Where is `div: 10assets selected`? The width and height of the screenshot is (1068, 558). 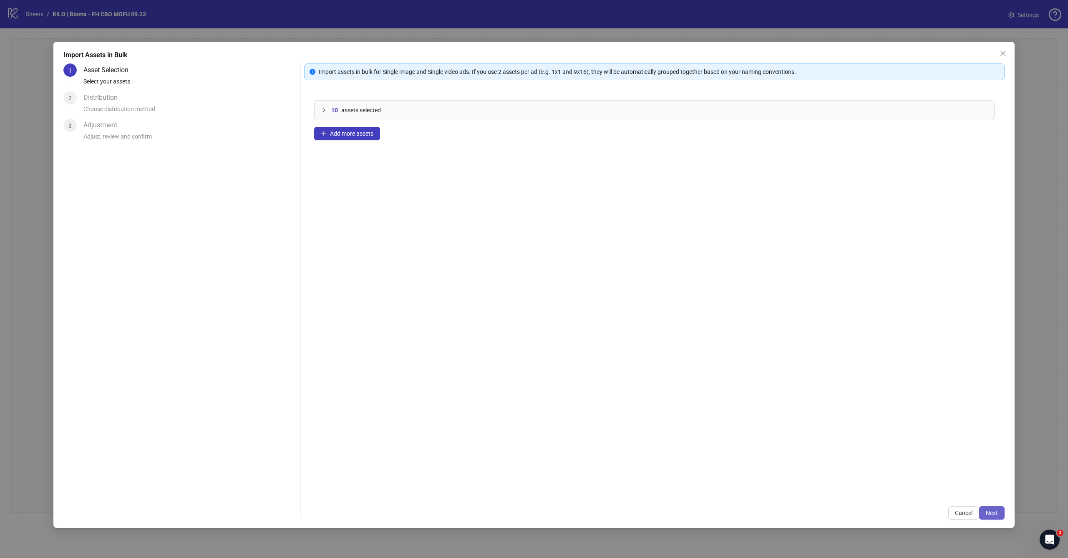
div: 10assets selected is located at coordinates (654, 110).